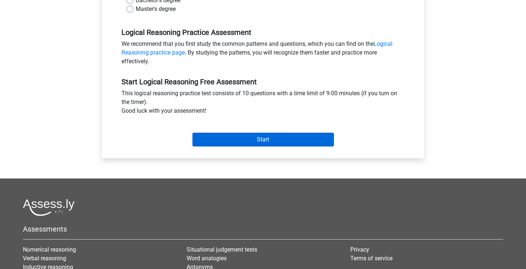 The height and width of the screenshot is (269, 526). I want to click on input: Start, so click(263, 140).